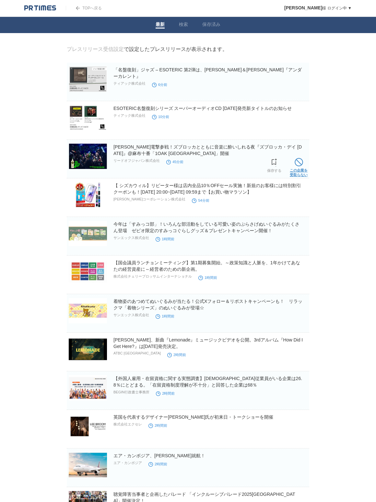 This screenshot has height=502, width=376. I want to click on time: 10分前, so click(161, 117).